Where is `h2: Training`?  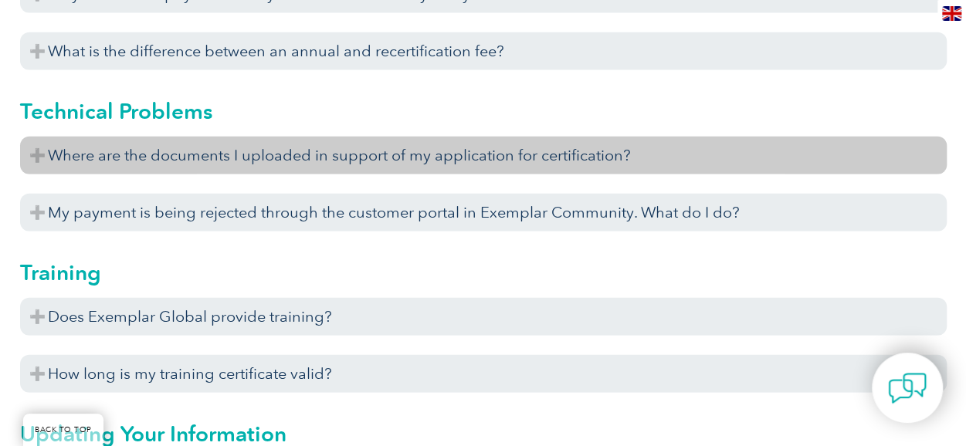 h2: Training is located at coordinates (483, 273).